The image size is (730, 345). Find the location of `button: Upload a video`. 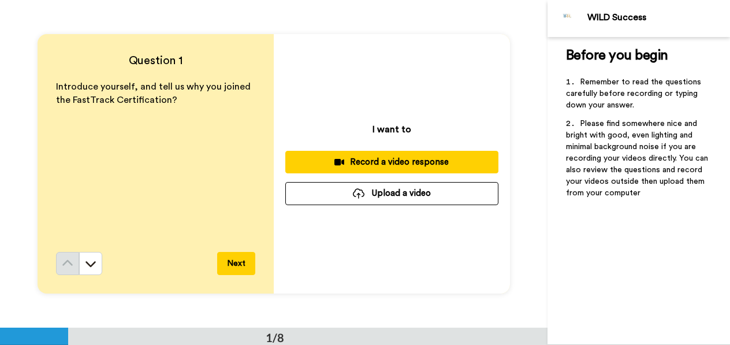

button: Upload a video is located at coordinates (392, 193).